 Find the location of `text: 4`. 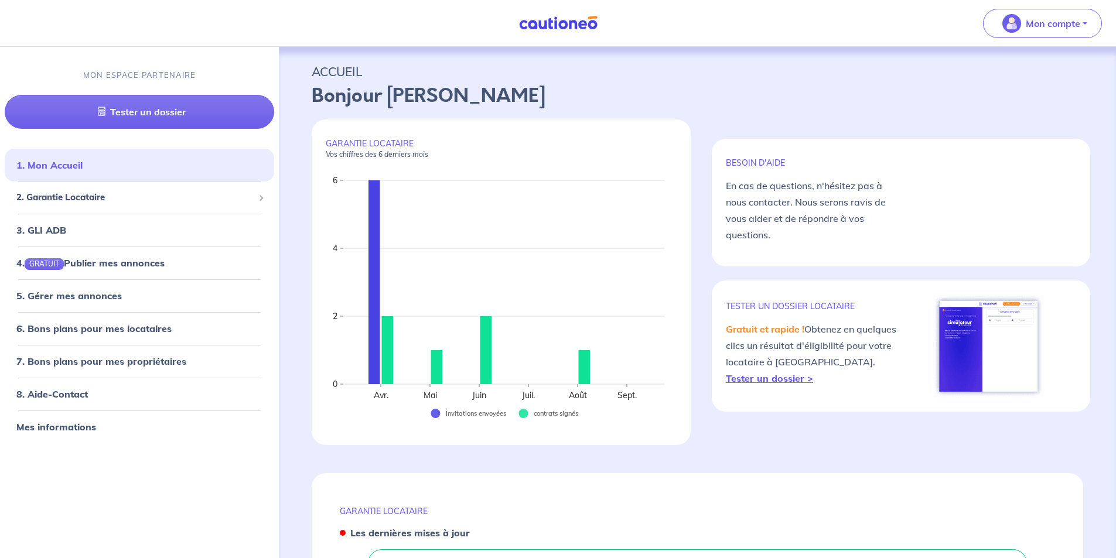

text: 4 is located at coordinates (335, 248).